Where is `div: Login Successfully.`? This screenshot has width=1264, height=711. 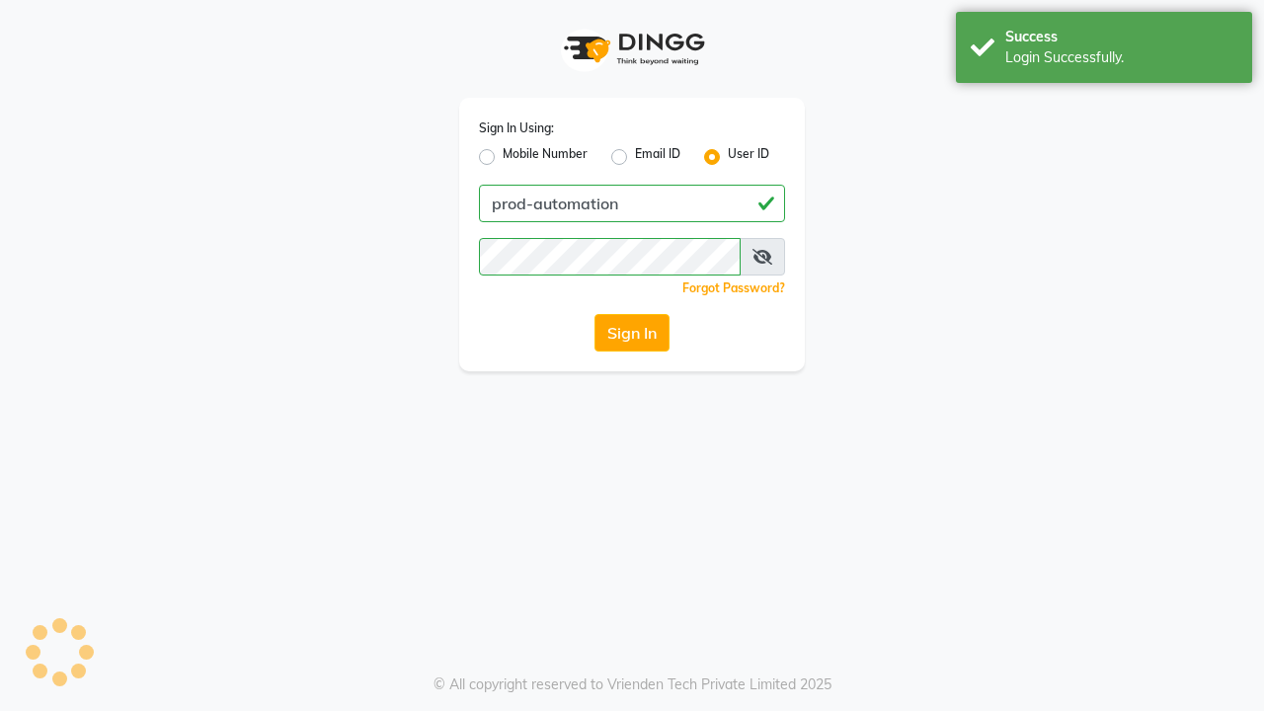 div: Login Successfully. is located at coordinates (1121, 57).